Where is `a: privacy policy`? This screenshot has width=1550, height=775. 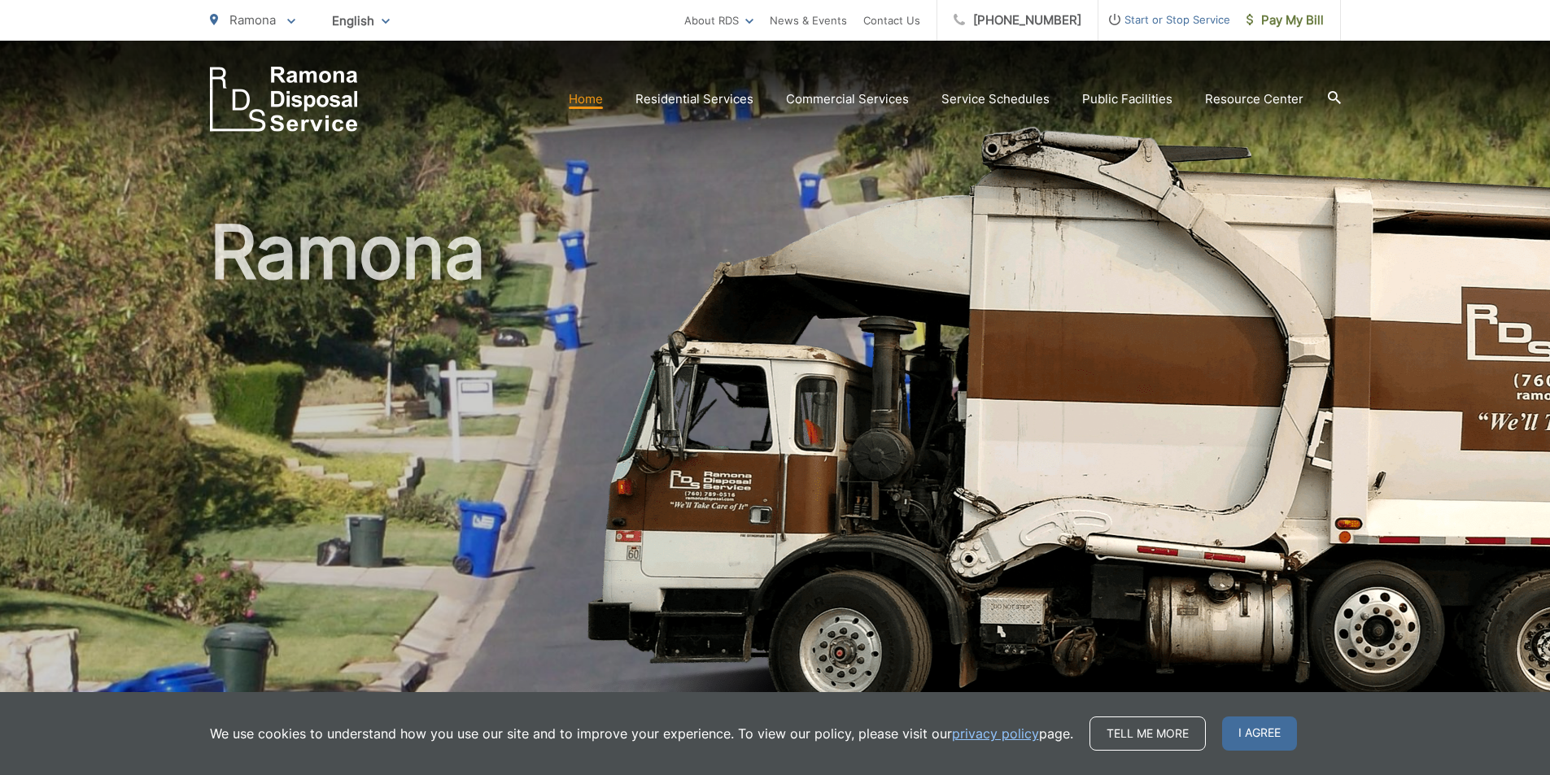
a: privacy policy is located at coordinates (995, 734).